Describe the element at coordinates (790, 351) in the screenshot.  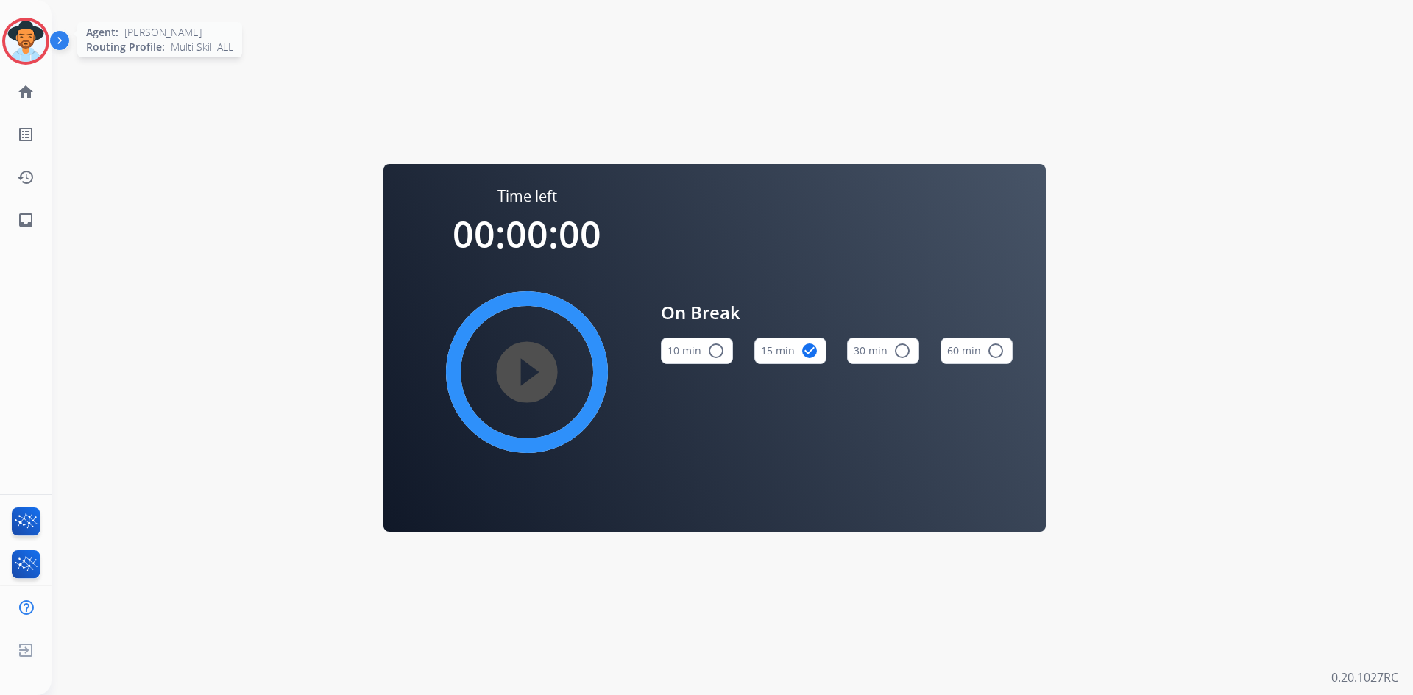
I see `button: 15 min` at that location.